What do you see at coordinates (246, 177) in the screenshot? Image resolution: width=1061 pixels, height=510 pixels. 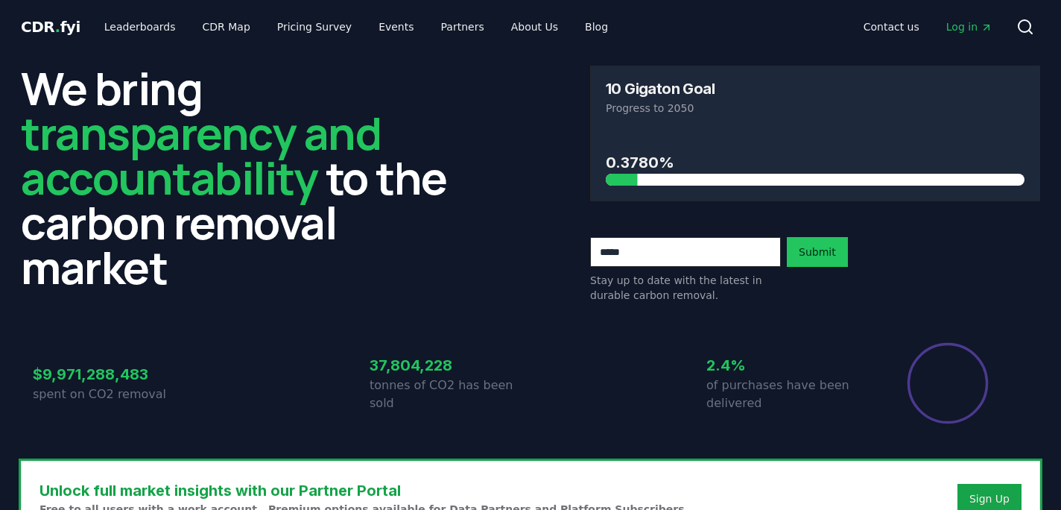 I see `h2: We bring to the carbon removal market` at bounding box center [246, 177].